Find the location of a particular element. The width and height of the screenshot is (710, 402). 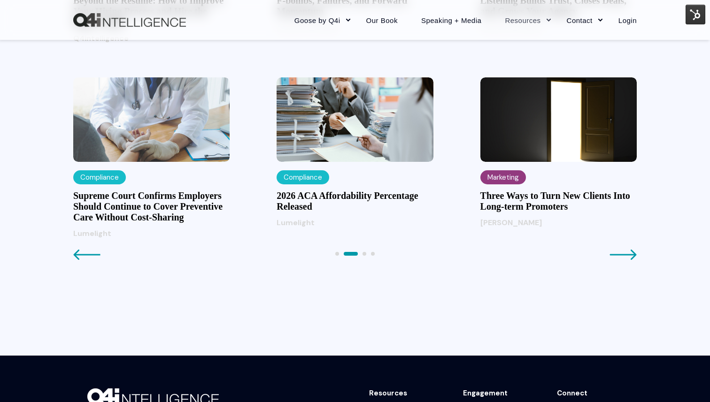

h3: Three Ways to Turn New Clients Into Long-term Promoters is located at coordinates (558, 201).